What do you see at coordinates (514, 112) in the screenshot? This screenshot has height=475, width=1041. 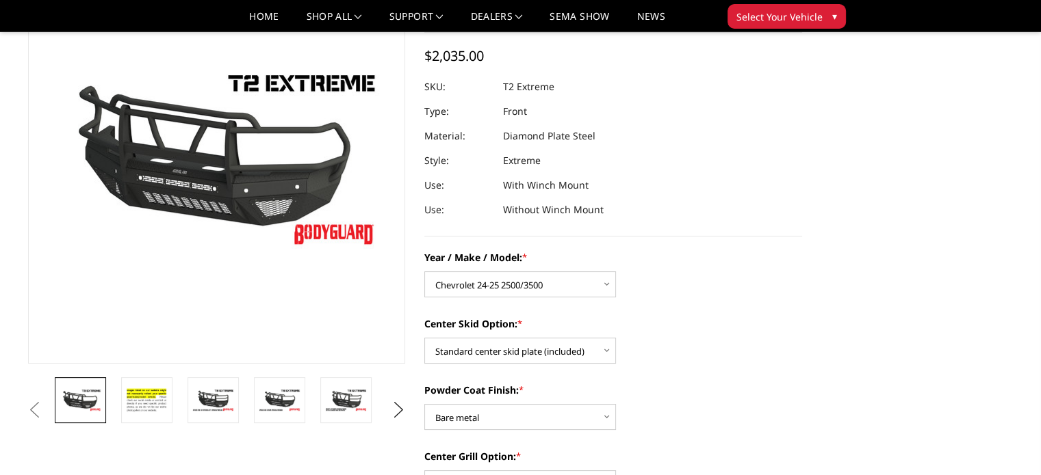 I see `dd: Front` at bounding box center [514, 112].